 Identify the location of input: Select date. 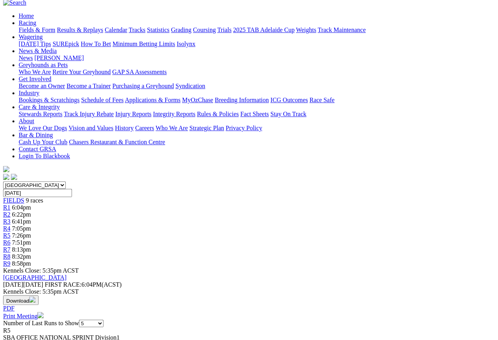
(37, 193).